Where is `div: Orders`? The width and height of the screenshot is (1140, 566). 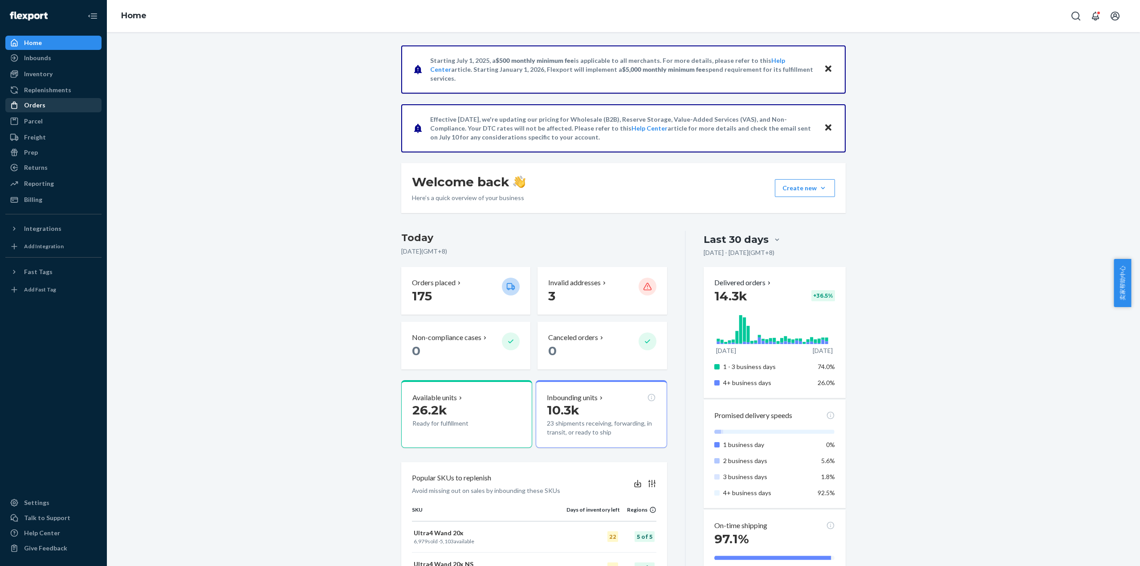
div: Orders is located at coordinates (35, 105).